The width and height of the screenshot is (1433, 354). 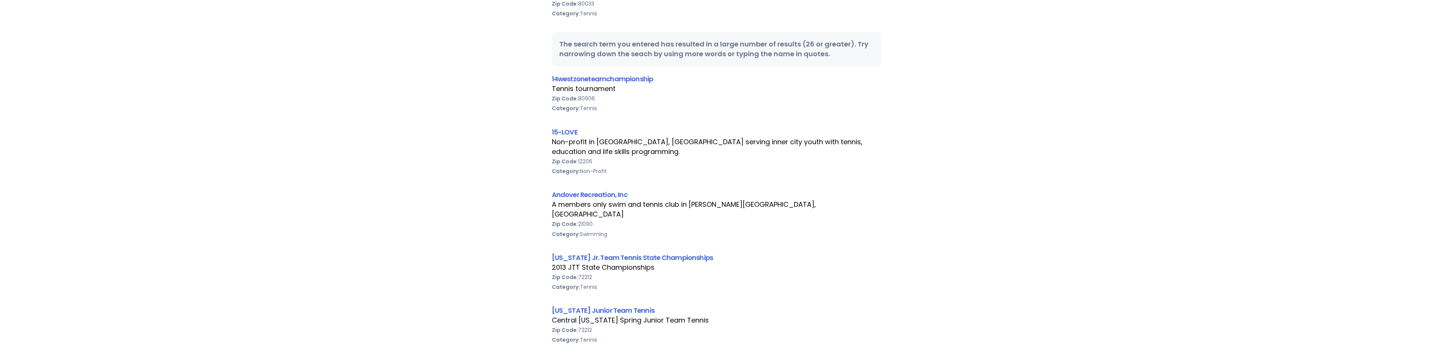 I want to click on div: The search term you entered has resulted in a large number of results (26 or greater). Try narrow..., so click(x=717, y=49).